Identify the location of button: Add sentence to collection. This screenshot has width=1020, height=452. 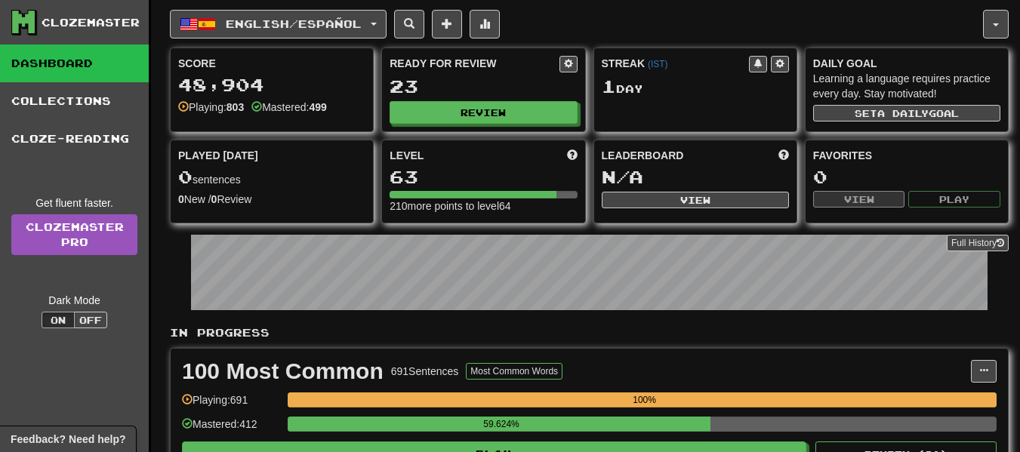
(447, 24).